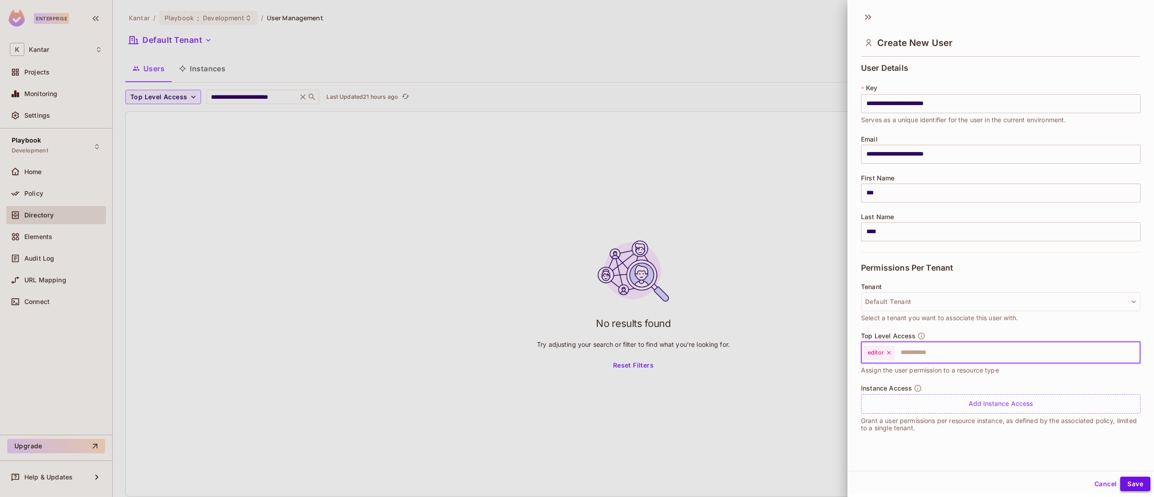  What do you see at coordinates (886, 388) in the screenshot?
I see `span: Instance Access` at bounding box center [886, 388].